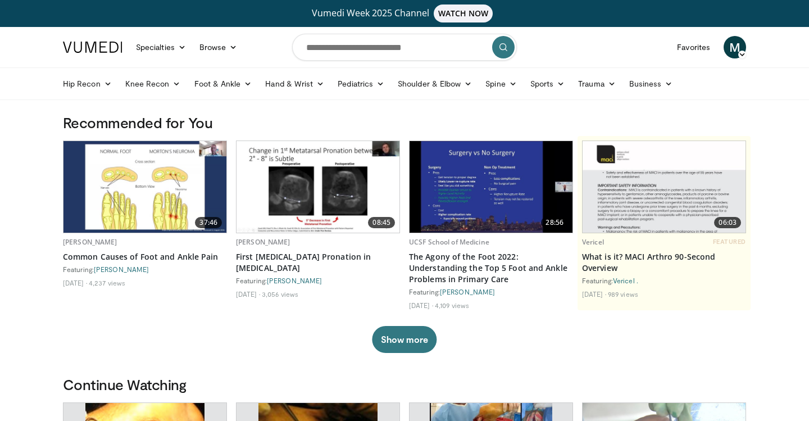  I want to click on a: Browse, so click(219, 47).